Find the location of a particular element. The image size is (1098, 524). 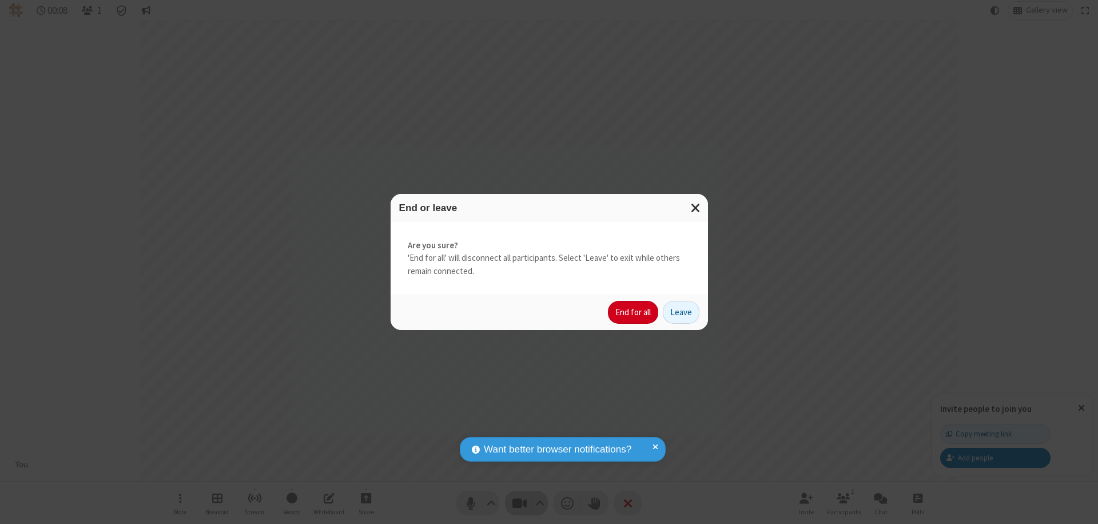

span: Want better browser notifications? is located at coordinates (557, 449).